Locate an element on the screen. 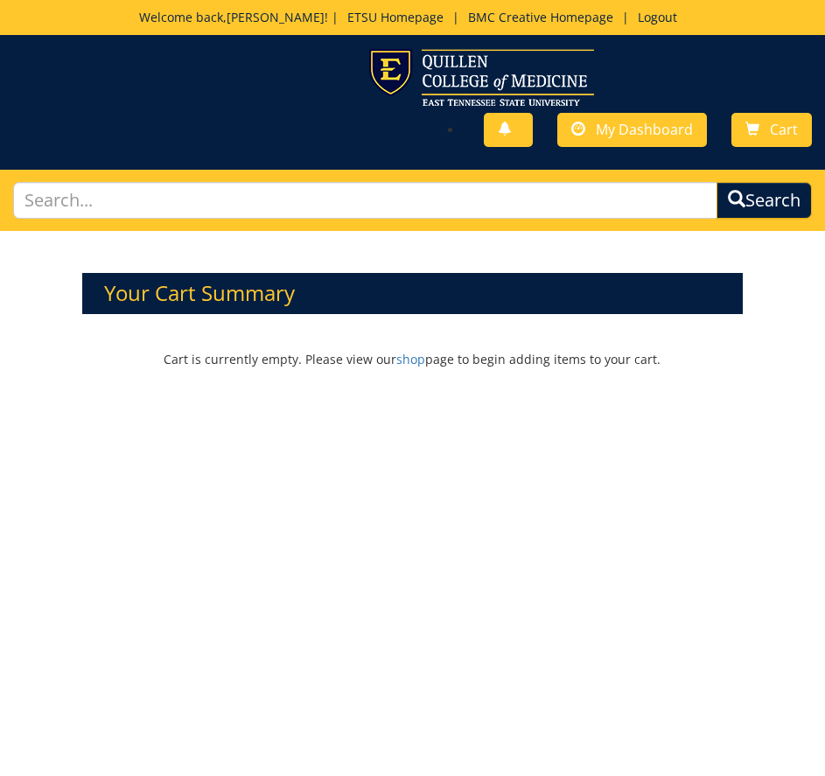  img: ETSU logo is located at coordinates (481, 77).